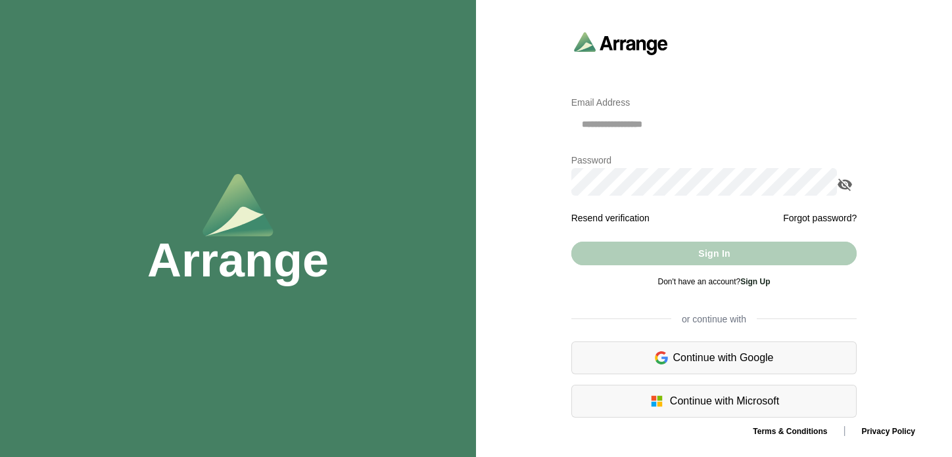 The image size is (952, 457). I want to click on a: Resend verification, so click(610, 218).